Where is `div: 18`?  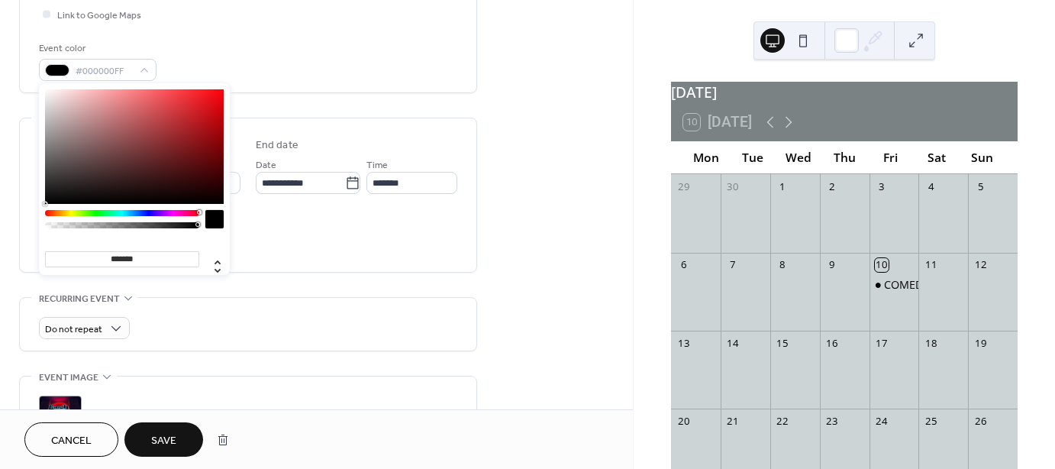 div: 18 is located at coordinates (931, 343).